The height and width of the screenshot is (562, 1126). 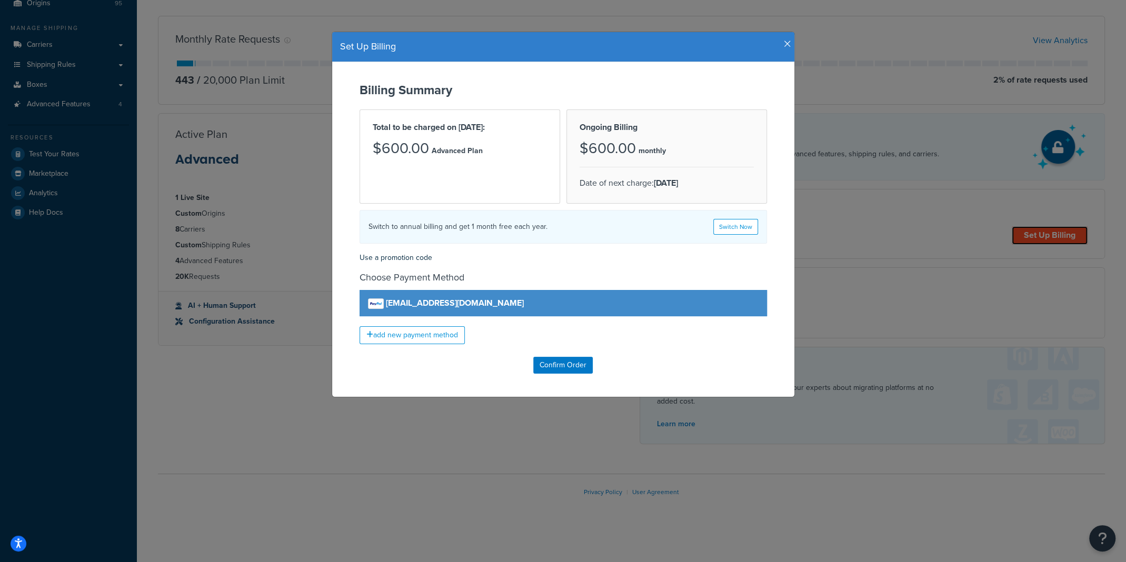 What do you see at coordinates (563, 365) in the screenshot?
I see `input: Confirm Order` at bounding box center [563, 365].